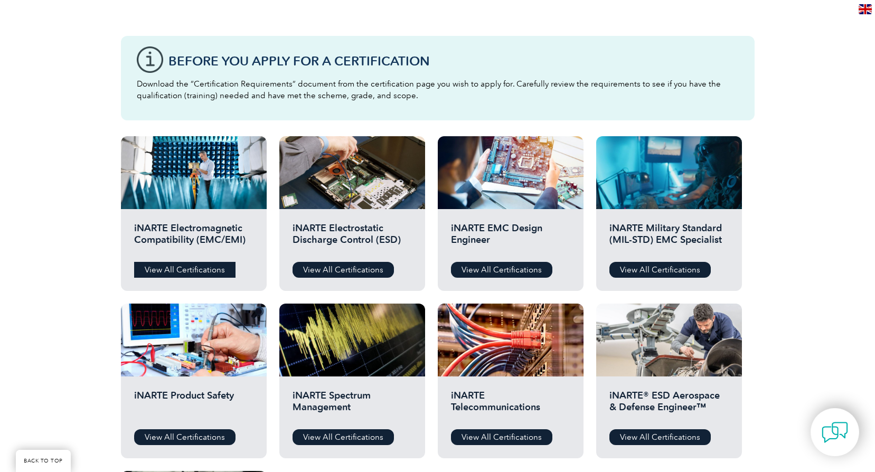  Describe the element at coordinates (865, 9) in the screenshot. I see `img: en` at that location.